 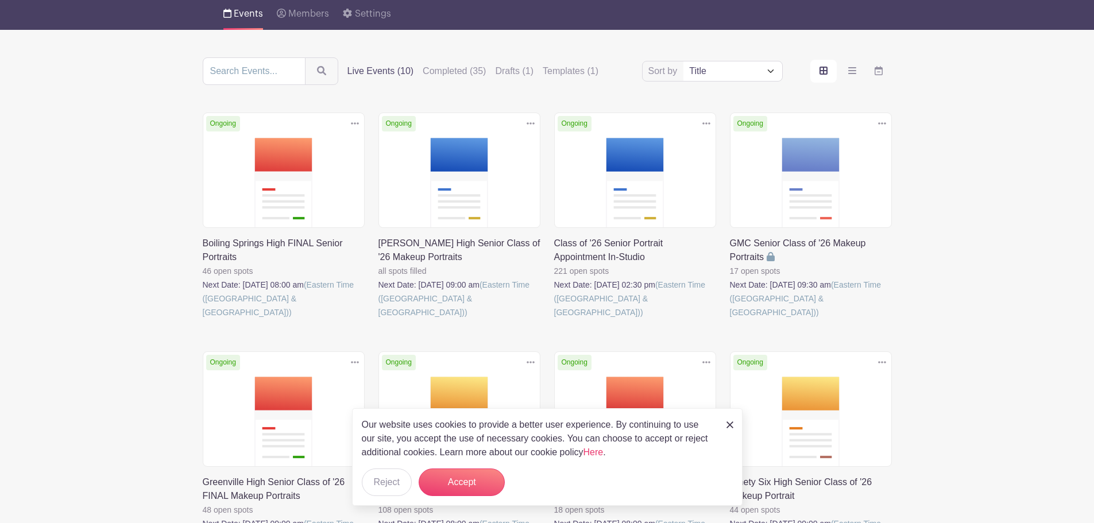 I want to click on label: Completed (35), so click(x=454, y=71).